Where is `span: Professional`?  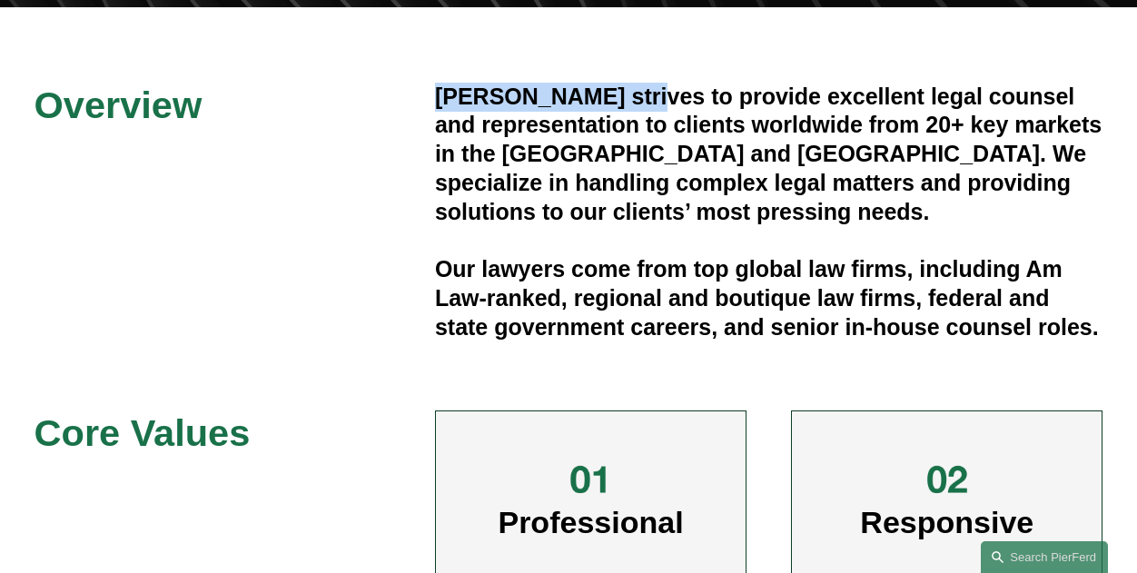 span: Professional is located at coordinates (590, 522).